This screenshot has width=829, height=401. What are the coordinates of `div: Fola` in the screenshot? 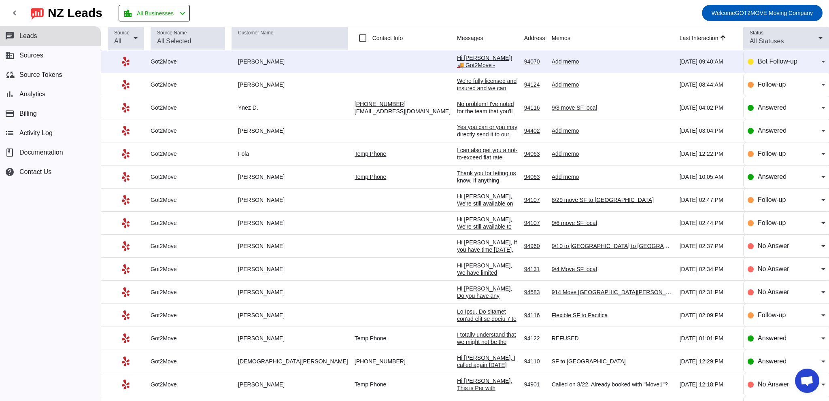 It's located at (290, 154).